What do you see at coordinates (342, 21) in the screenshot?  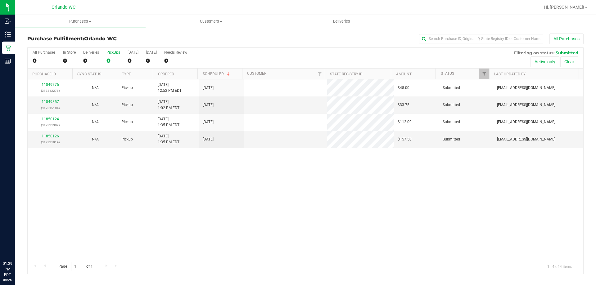 I see `a: Deliveries` at bounding box center [342, 21].